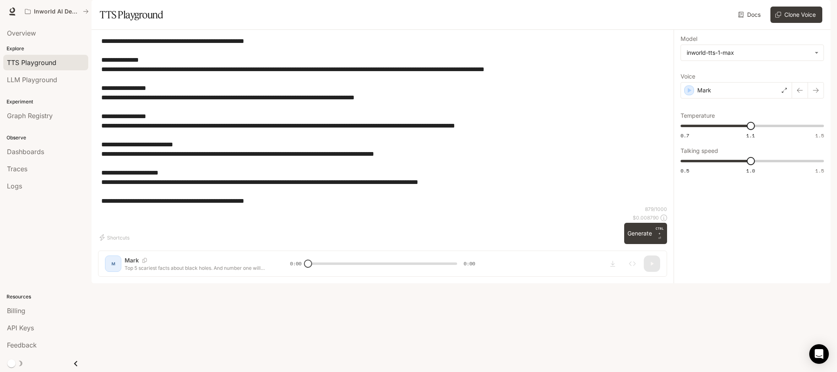  What do you see at coordinates (751, 135) in the screenshot?
I see `span: 1.1` at bounding box center [751, 135].